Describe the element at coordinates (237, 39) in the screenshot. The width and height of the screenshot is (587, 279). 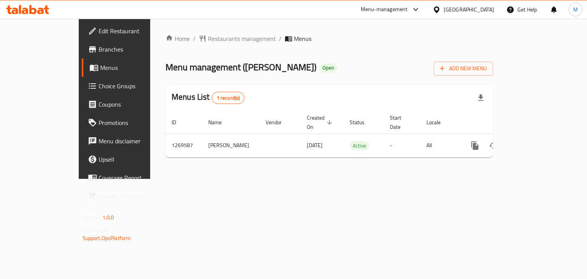
I see `a: Restaurants management` at that location.